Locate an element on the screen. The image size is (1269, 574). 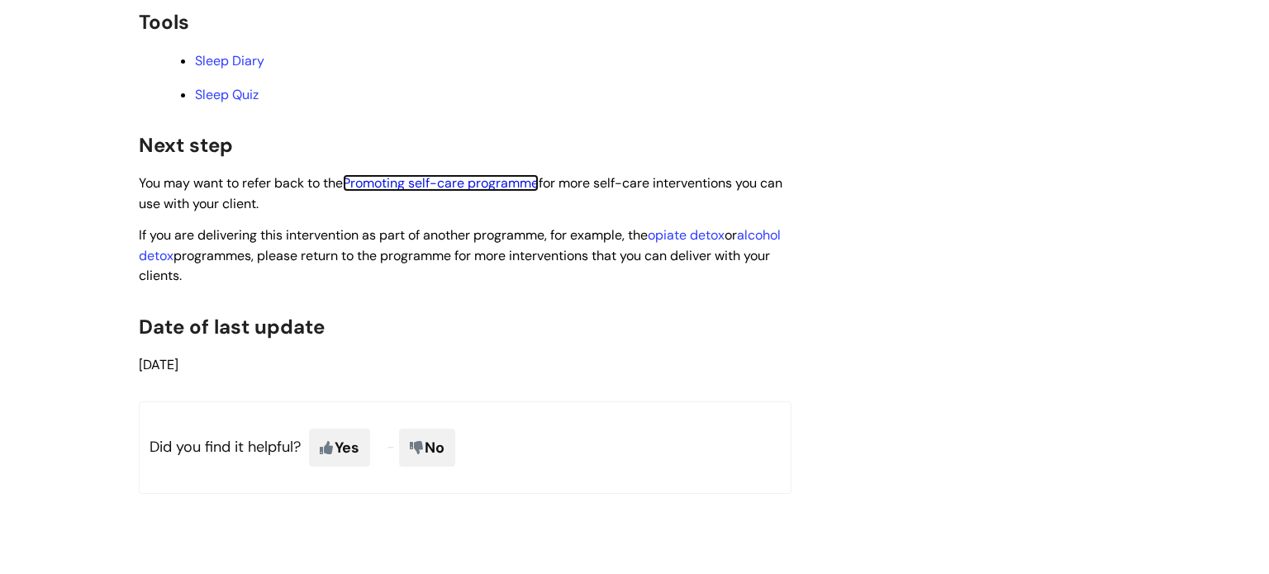
p: Did you find it helpful? is located at coordinates (465, 448).